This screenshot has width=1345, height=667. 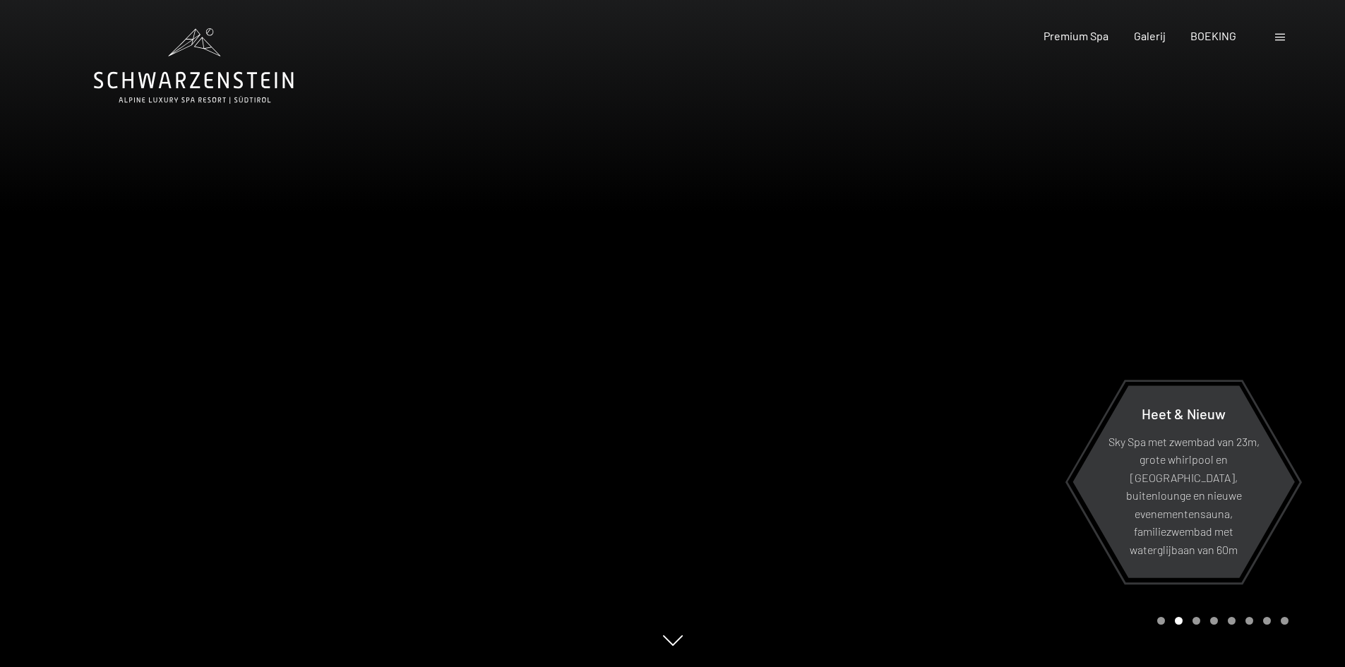 I want to click on font: Premium Spa, so click(x=1076, y=35).